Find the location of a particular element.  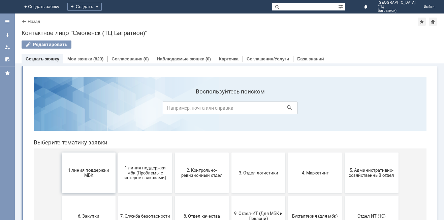

span: Финансовый отдел is located at coordinates (173, 187).